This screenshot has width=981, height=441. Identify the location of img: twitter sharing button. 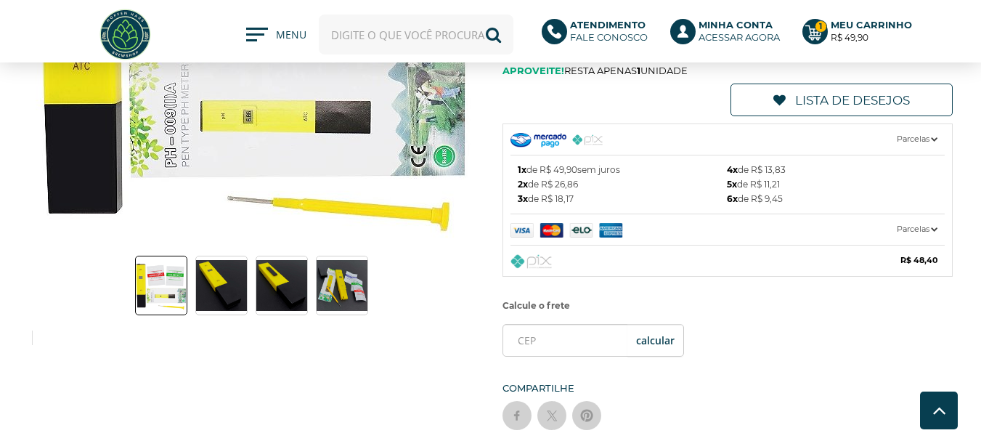
(552, 415).